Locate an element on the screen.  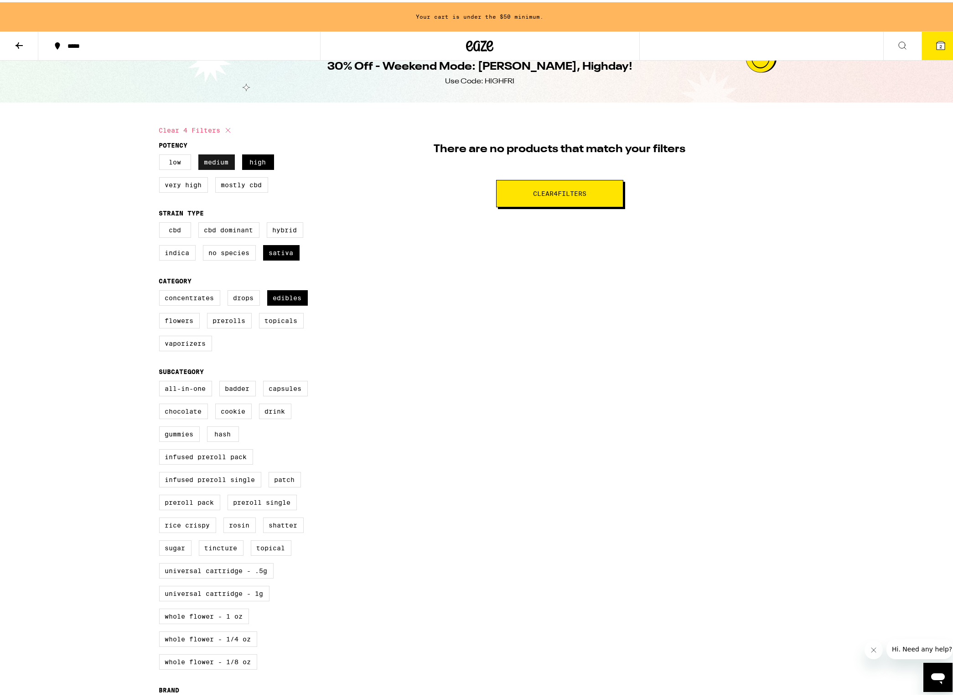
span: 2 is located at coordinates (940, 44).